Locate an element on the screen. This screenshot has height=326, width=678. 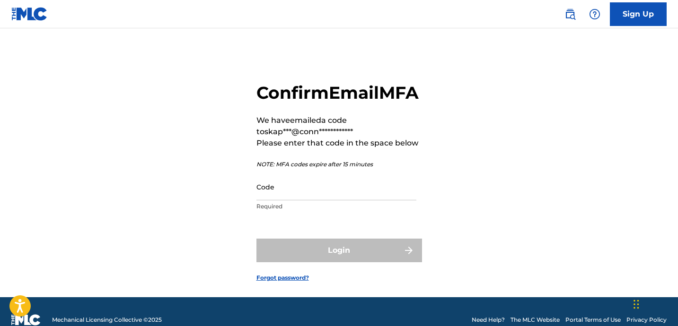
img: help is located at coordinates (594, 14).